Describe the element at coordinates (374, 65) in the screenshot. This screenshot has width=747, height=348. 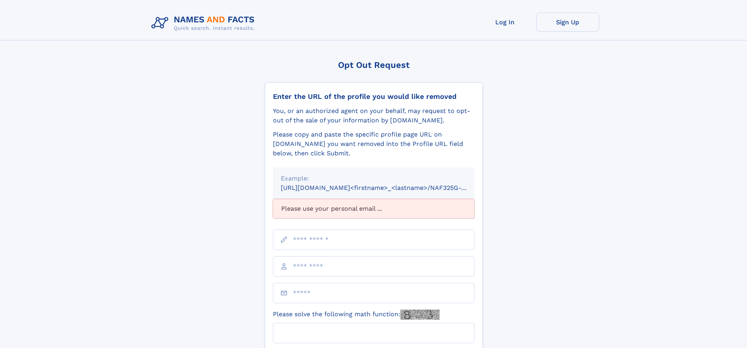
I see `div: Opt Out Request` at that location.